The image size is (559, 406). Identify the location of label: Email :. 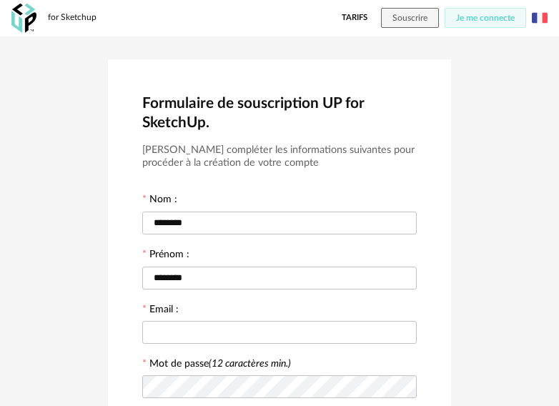
(160, 311).